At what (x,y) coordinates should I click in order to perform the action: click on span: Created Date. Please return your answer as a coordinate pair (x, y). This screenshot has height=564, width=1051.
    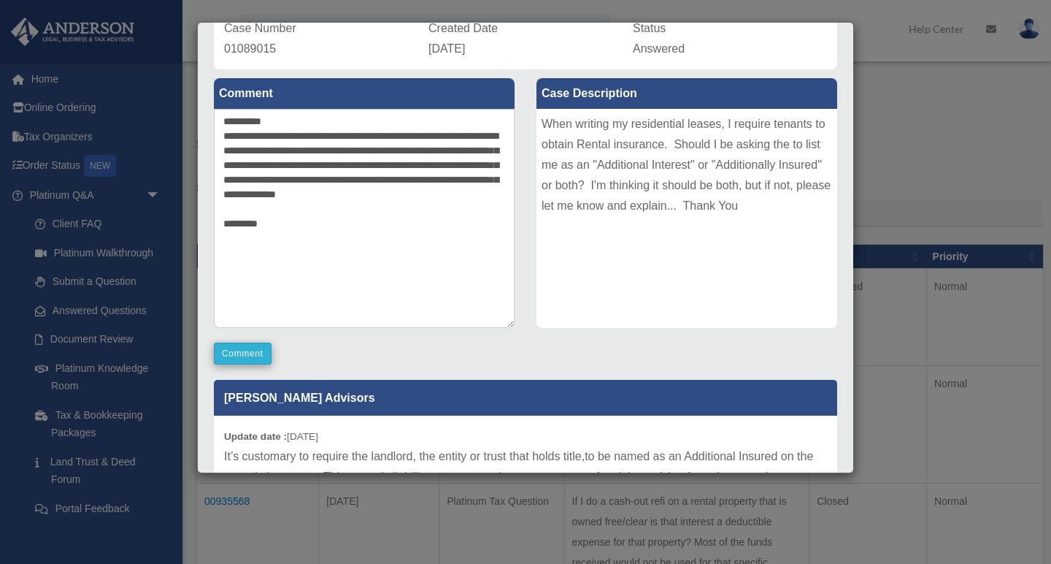
    Looking at the image, I should click on (463, 28).